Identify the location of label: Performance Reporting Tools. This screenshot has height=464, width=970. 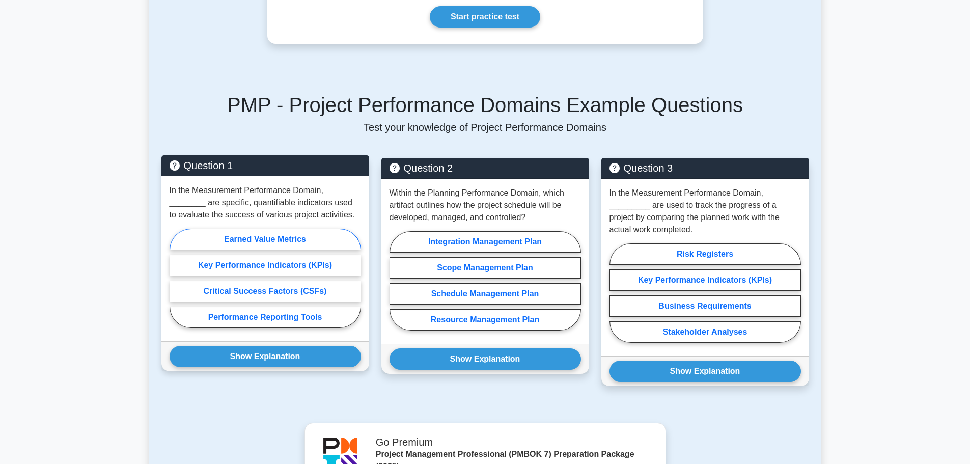
(265, 317).